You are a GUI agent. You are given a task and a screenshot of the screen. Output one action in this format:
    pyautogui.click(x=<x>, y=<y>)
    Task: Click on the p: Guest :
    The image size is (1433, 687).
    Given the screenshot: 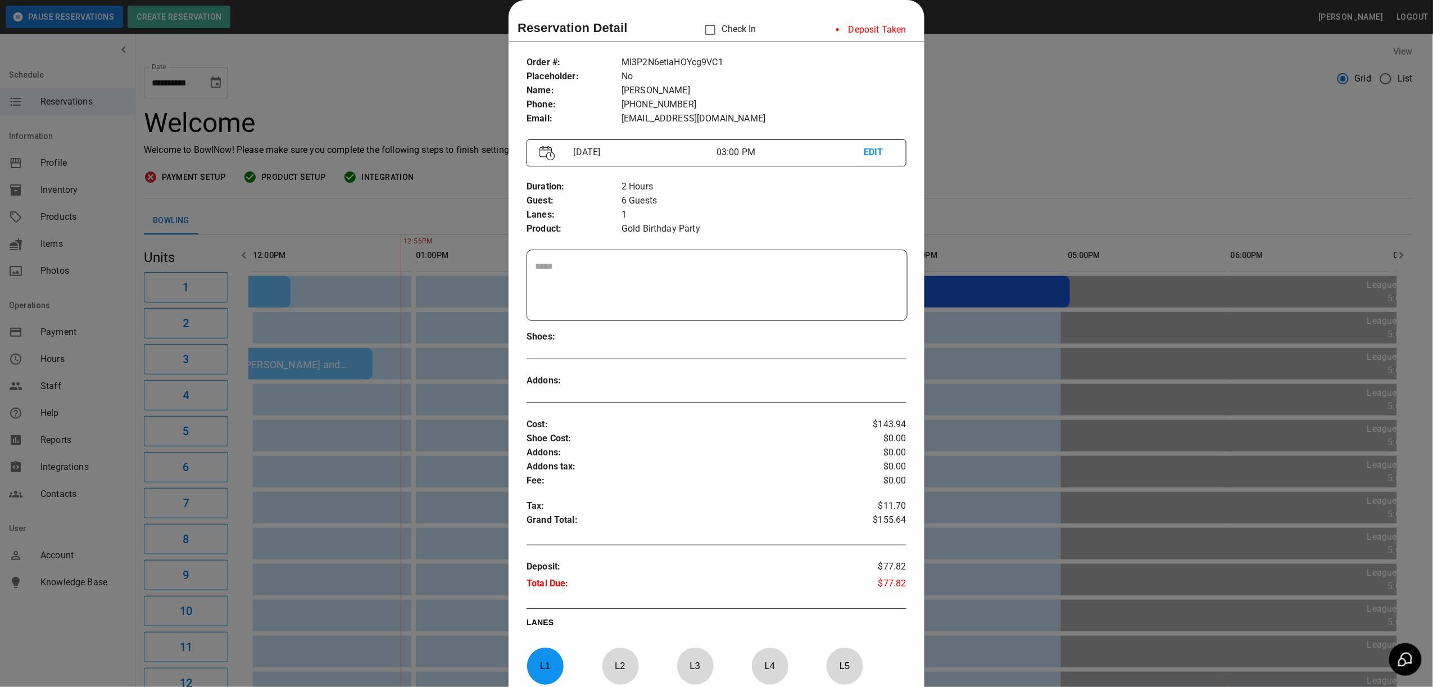 What is the action you would take?
    pyautogui.click(x=574, y=201)
    